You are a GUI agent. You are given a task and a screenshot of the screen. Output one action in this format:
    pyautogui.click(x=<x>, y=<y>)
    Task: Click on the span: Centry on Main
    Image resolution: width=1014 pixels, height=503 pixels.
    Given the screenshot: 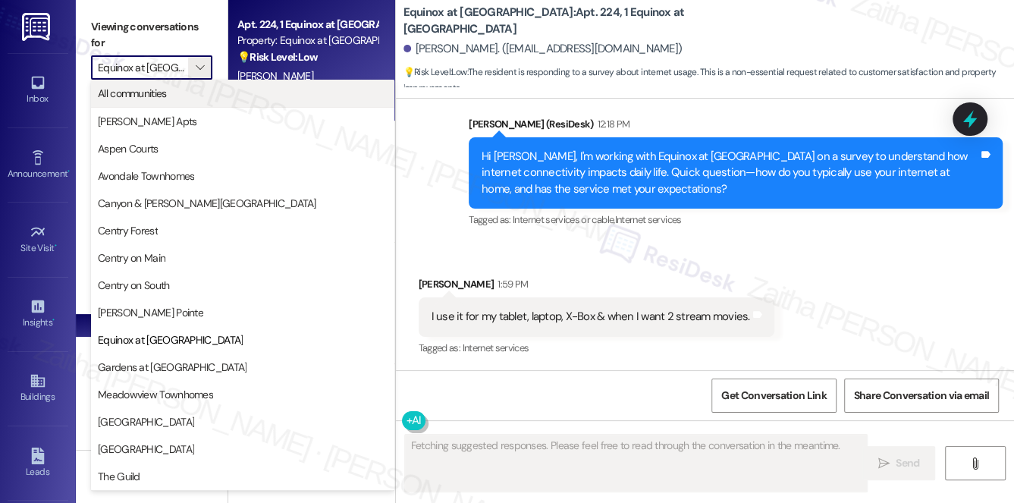 What is the action you would take?
    pyautogui.click(x=131, y=258)
    